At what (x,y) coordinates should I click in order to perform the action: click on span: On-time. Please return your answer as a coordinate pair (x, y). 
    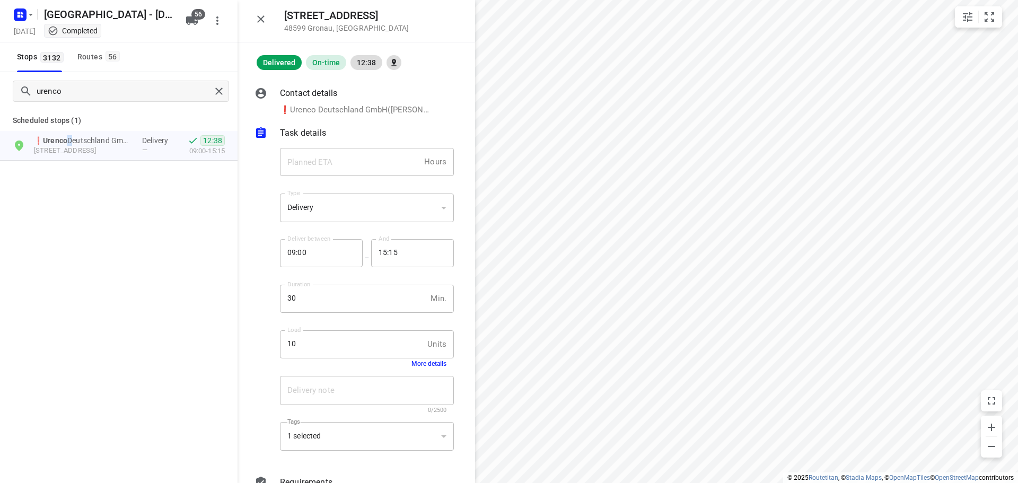
    Looking at the image, I should click on (326, 63).